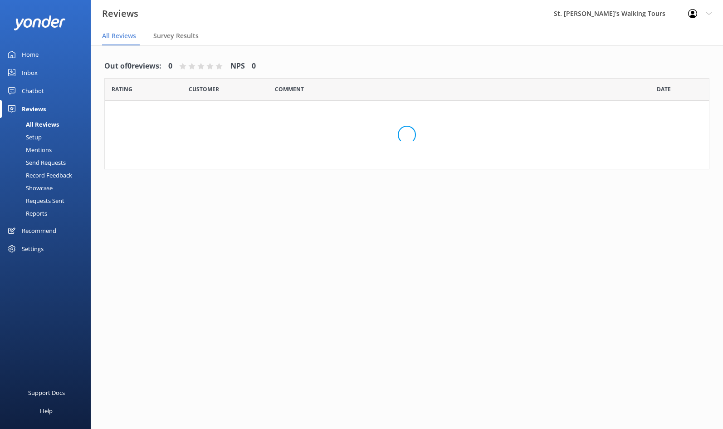  What do you see at coordinates (35, 201) in the screenshot?
I see `div: Requests Sent` at bounding box center [35, 201].